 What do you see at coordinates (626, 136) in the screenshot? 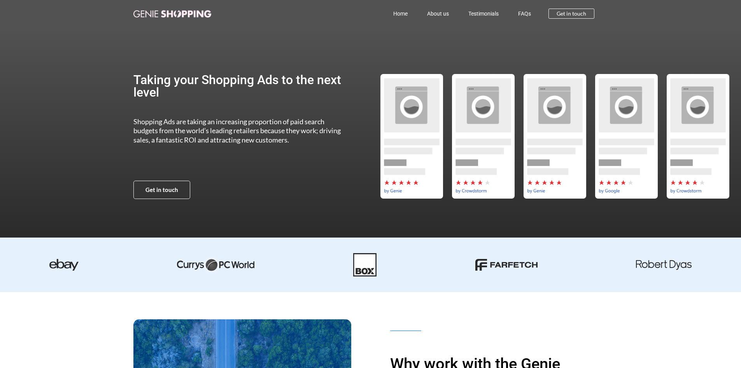
I see `div: 4 / 5` at bounding box center [626, 136].